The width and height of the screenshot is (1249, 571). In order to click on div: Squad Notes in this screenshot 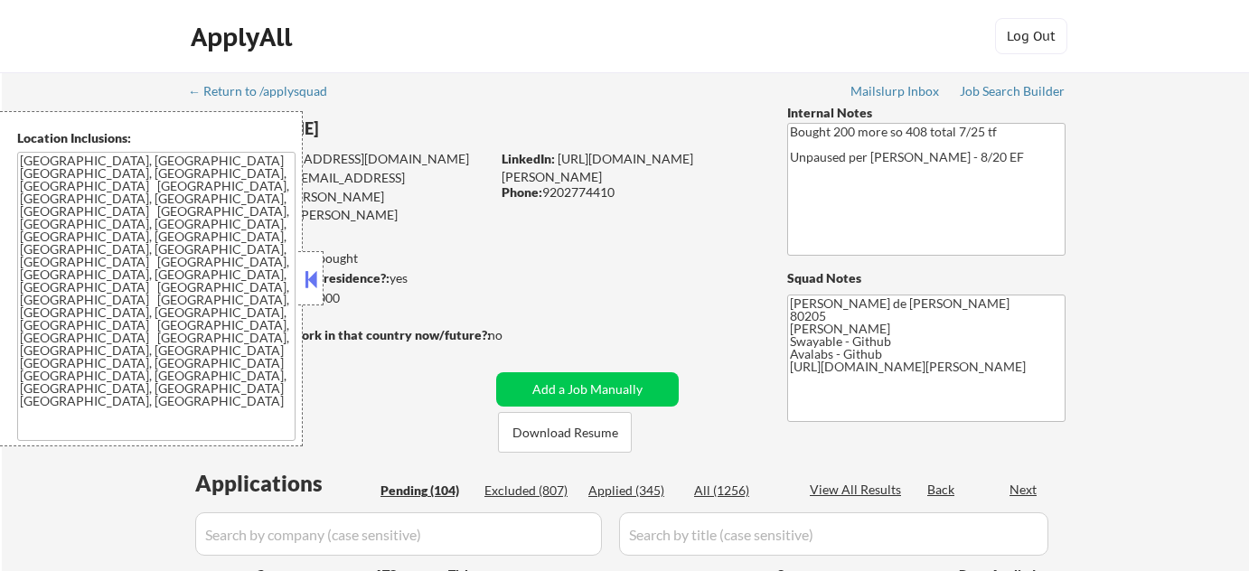, I will do `click(926, 278)`.